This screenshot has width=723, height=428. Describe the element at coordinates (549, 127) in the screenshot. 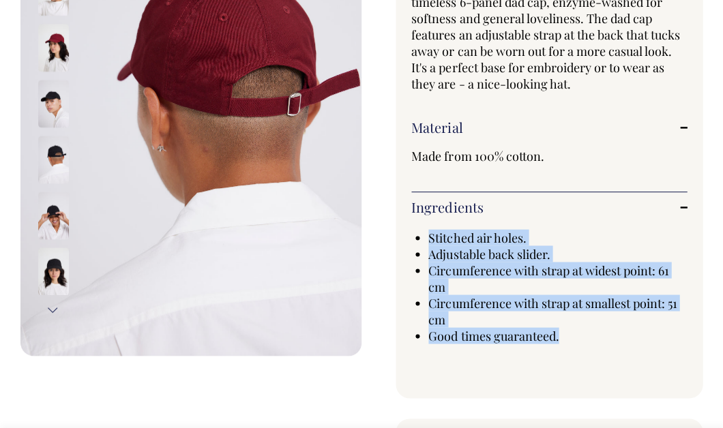

I see `a: Material` at that location.